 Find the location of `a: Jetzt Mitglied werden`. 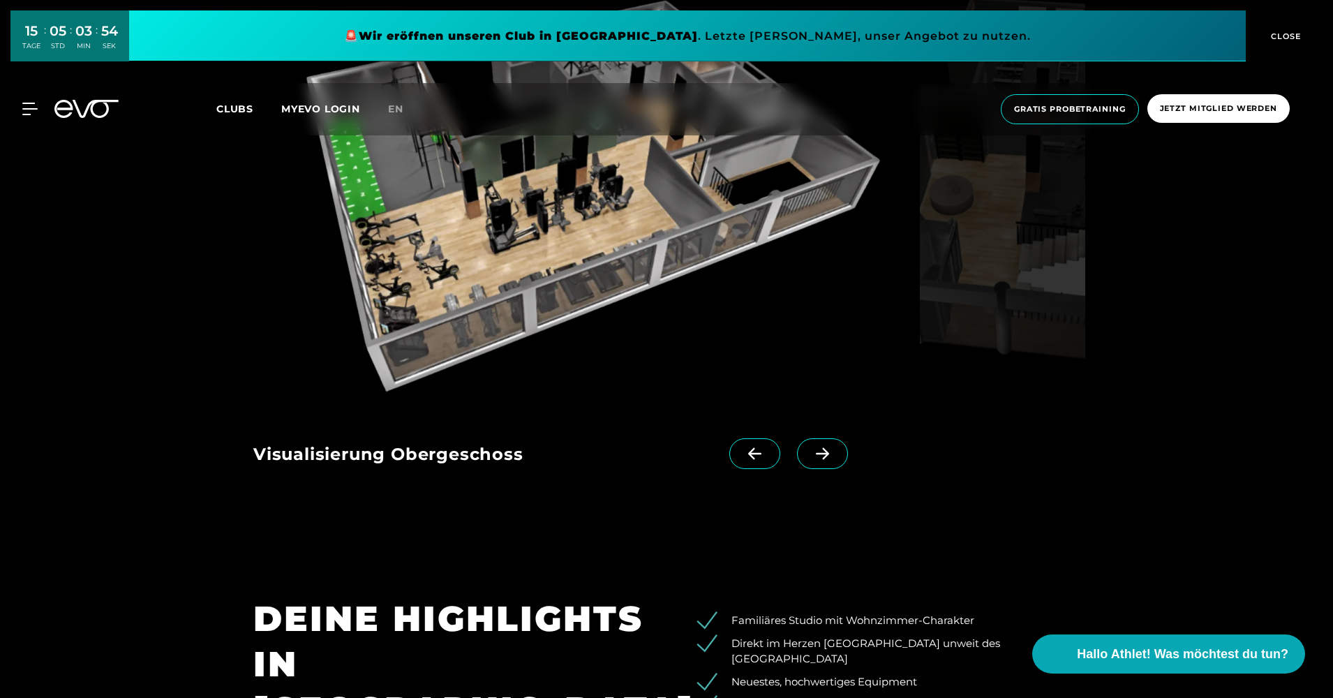

a: Jetzt Mitglied werden is located at coordinates (1218, 109).